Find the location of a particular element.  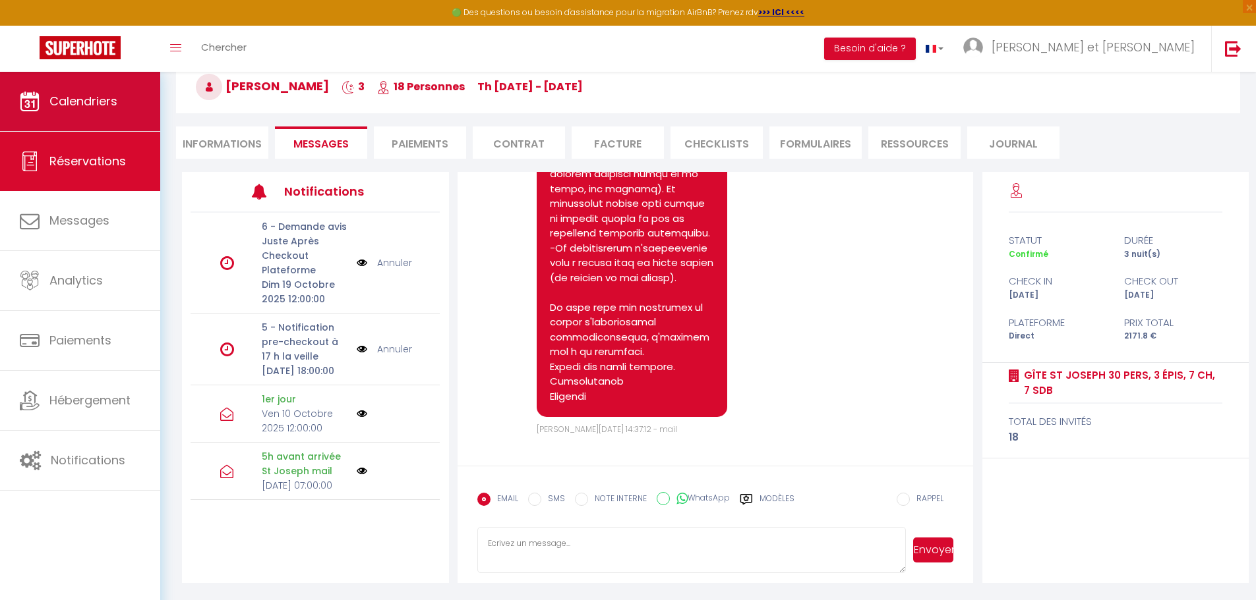

div: check in is located at coordinates (1057, 281).